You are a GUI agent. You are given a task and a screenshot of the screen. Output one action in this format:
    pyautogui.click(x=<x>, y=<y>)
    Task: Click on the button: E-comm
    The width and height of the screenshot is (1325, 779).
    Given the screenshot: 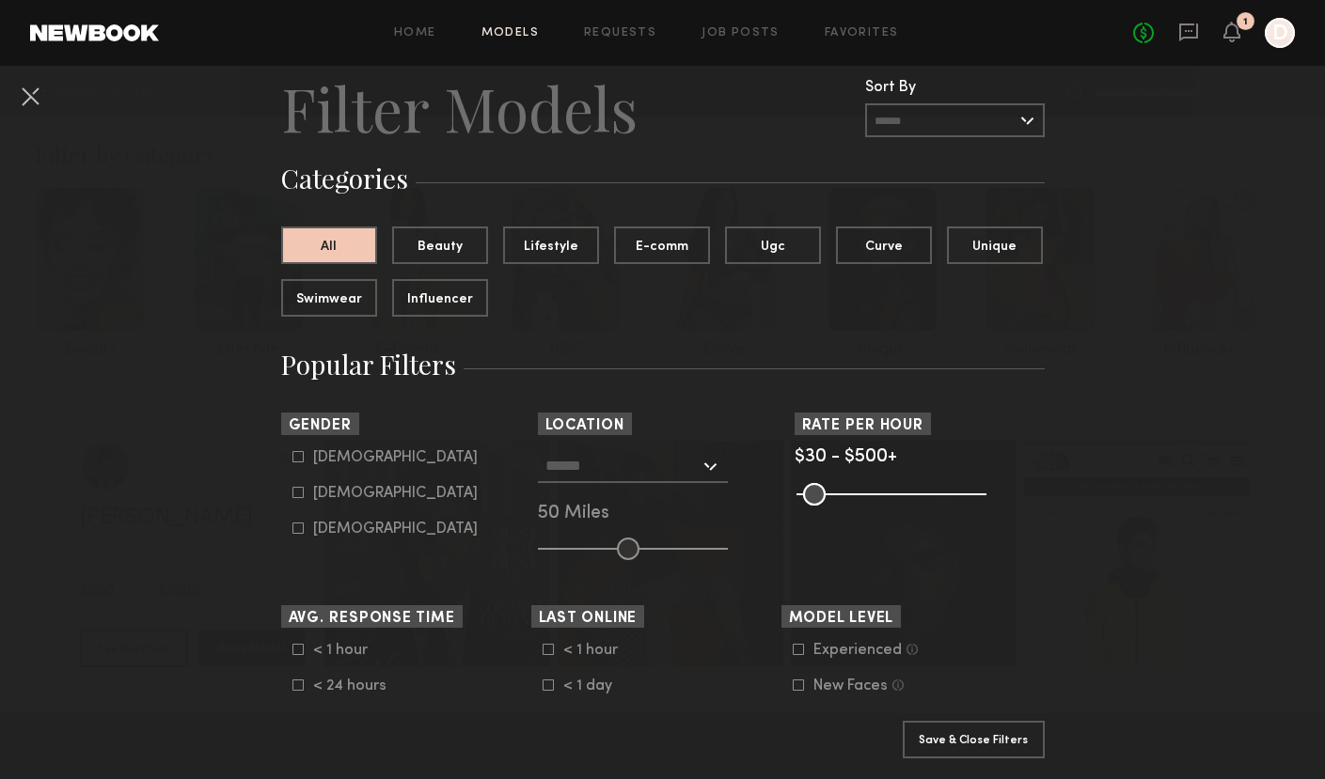 What is the action you would take?
    pyautogui.click(x=662, y=245)
    